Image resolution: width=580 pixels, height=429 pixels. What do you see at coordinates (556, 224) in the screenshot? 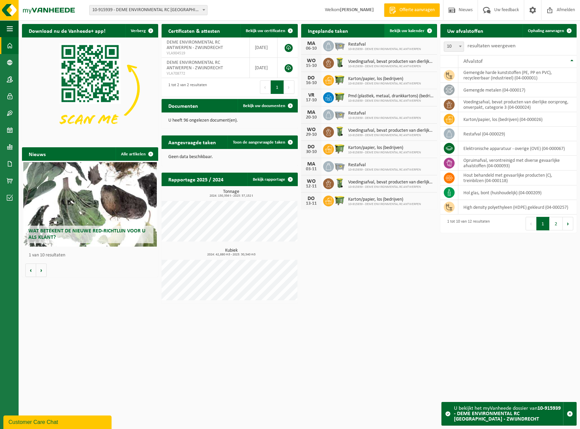
I see `button: 2` at bounding box center [556, 224].